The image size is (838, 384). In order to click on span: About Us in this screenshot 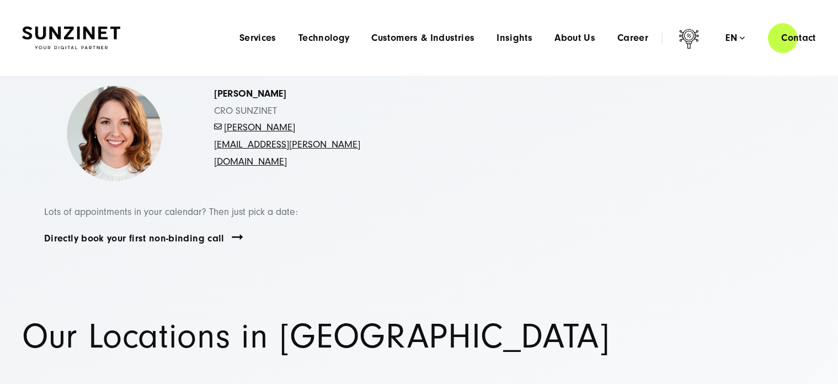, I will do `click(575, 38)`.